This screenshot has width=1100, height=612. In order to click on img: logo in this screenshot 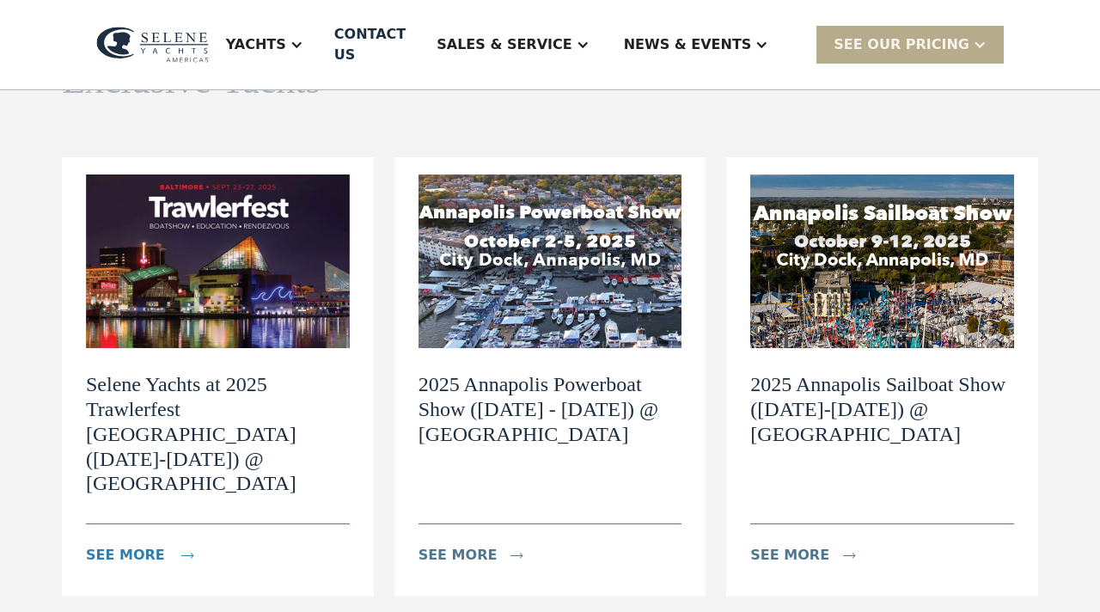, I will do `click(152, 45)`.